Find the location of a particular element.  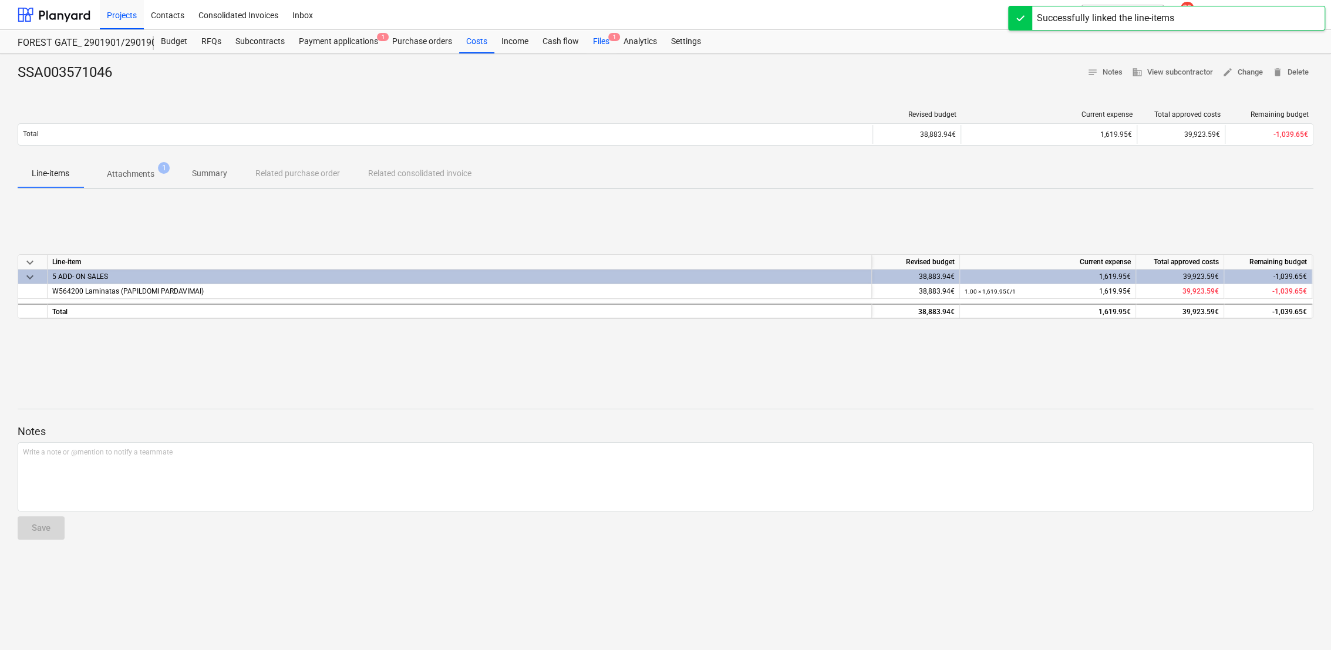

a: Payment applications1 is located at coordinates (338, 42).